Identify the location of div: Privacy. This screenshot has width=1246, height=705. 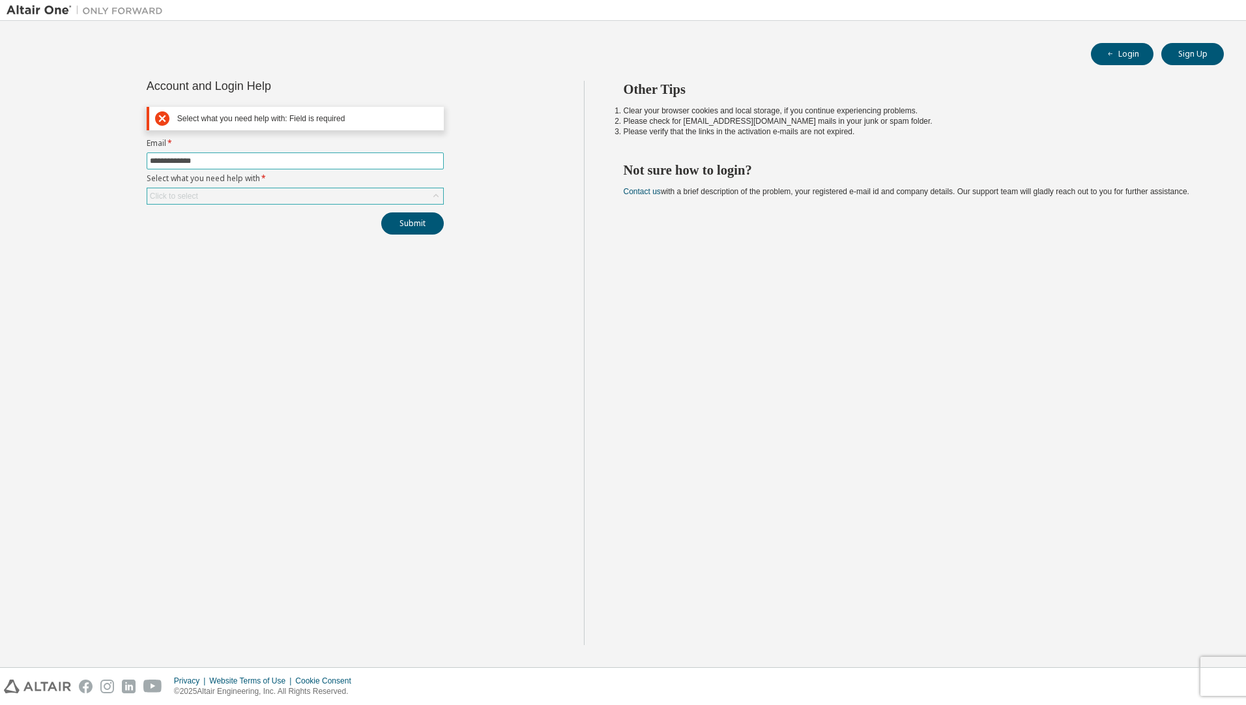
(192, 681).